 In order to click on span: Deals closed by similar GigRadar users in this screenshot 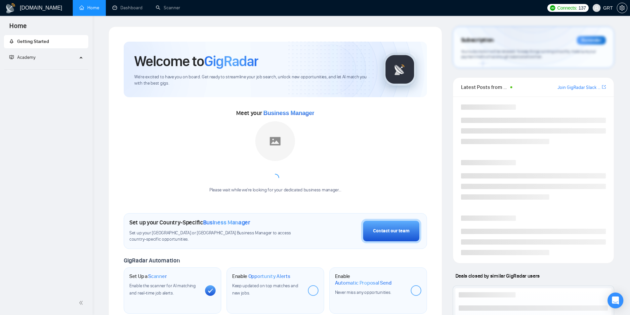, I will do `click(498, 276)`.